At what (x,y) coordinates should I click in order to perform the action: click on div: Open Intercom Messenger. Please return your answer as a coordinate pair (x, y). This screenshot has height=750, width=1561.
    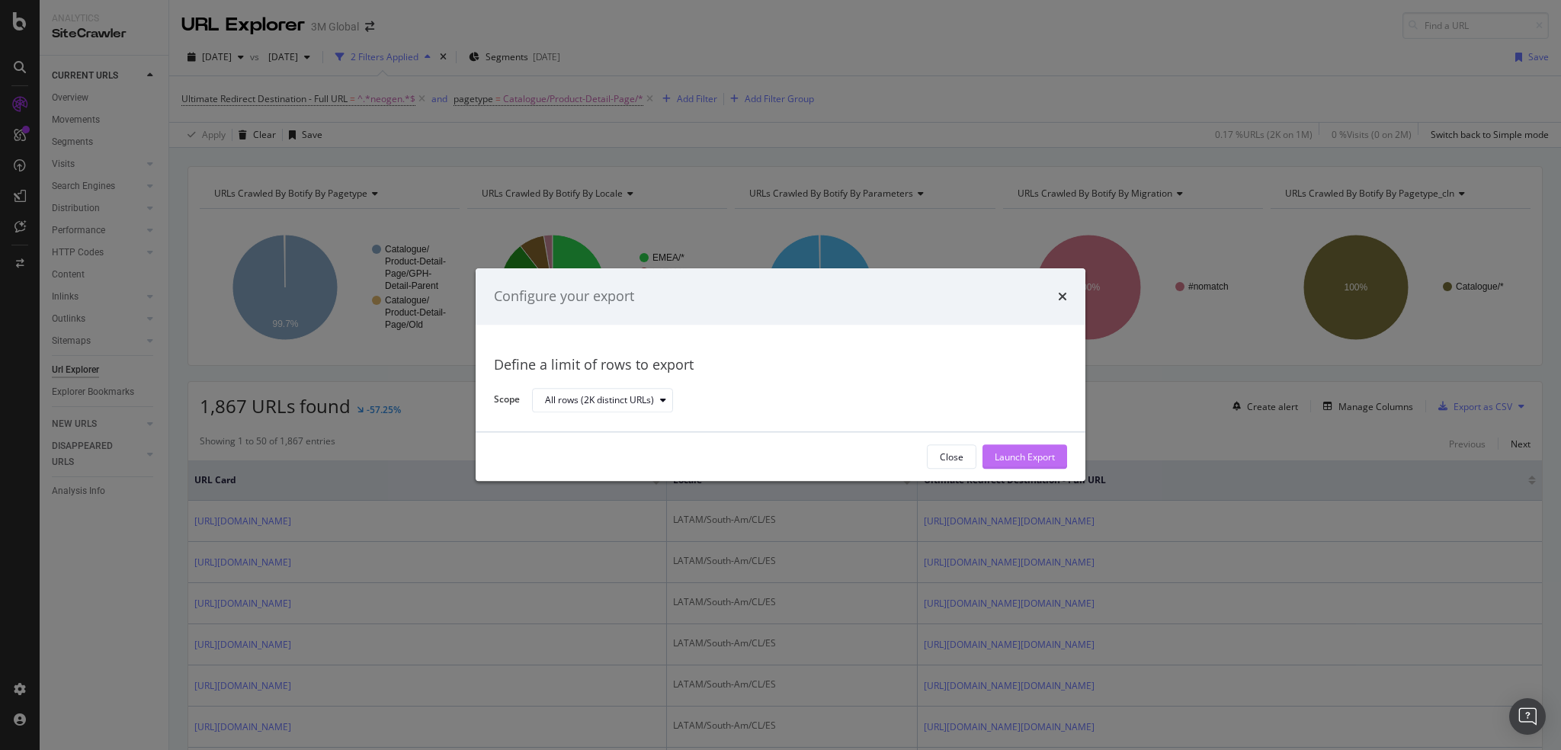
    Looking at the image, I should click on (1528, 717).